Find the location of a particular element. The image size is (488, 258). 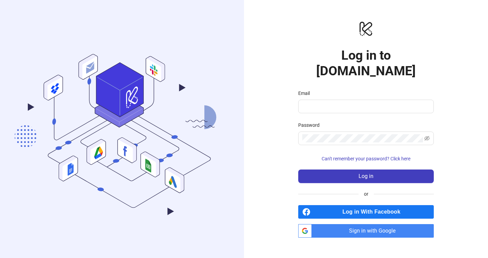

button: Log in is located at coordinates (366, 176).